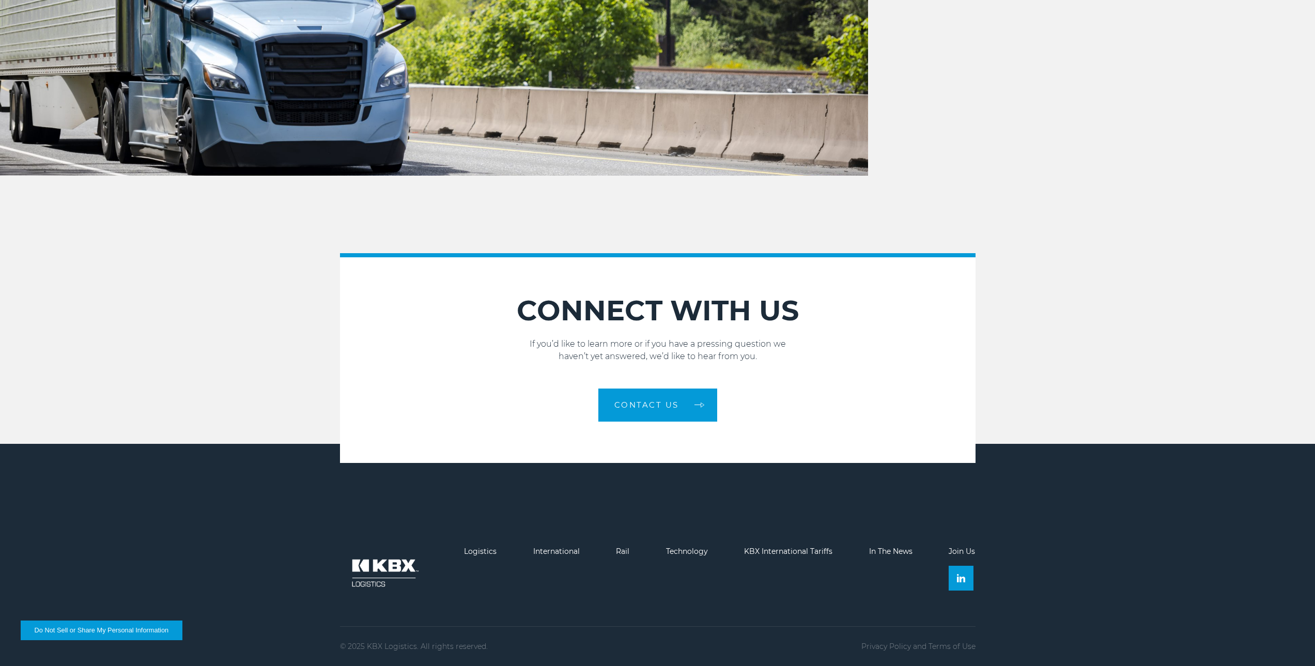  I want to click on p: © 2025 KBX Logistics. All rights reserved., so click(414, 646).